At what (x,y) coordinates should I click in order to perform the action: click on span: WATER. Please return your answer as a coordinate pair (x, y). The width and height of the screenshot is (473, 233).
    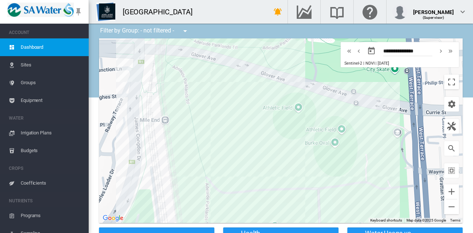
    Looking at the image, I should click on (46, 118).